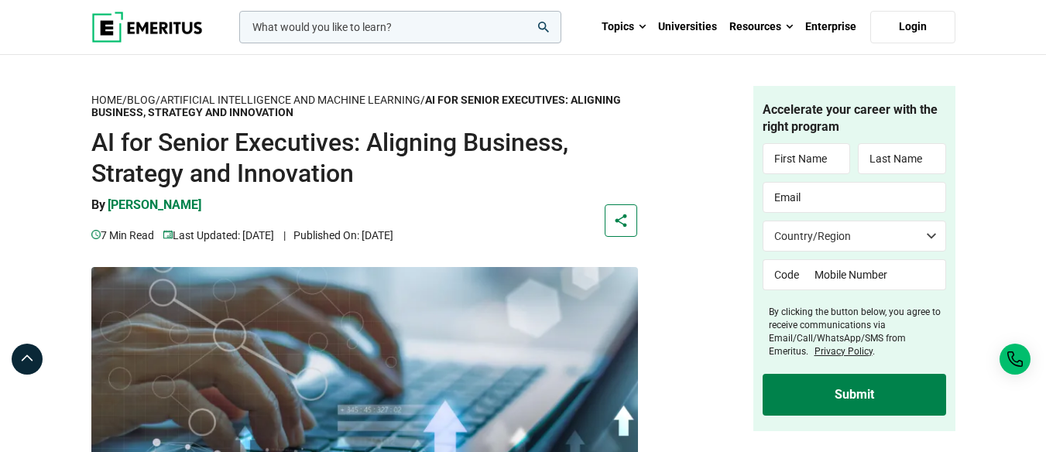  What do you see at coordinates (854, 395) in the screenshot?
I see `input: Submit` at bounding box center [854, 395].